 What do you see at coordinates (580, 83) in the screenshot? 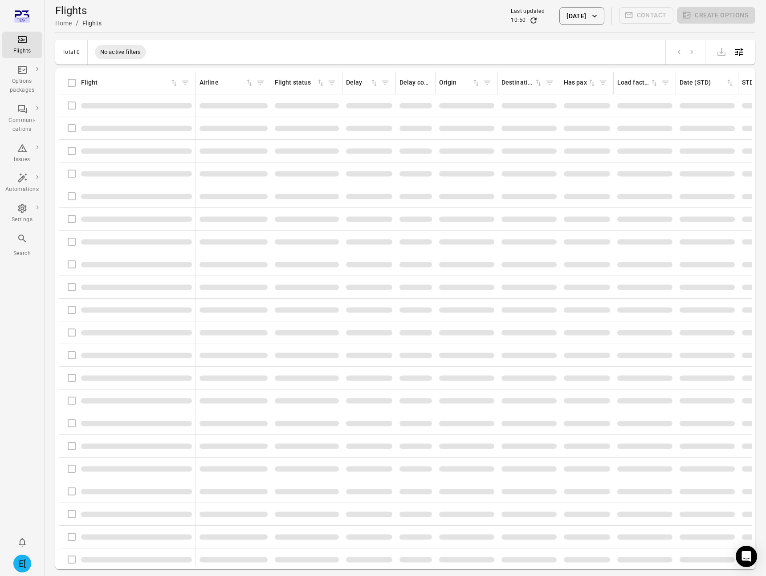
I see `div: Sort by has pax in ascending order` at bounding box center [580, 83].